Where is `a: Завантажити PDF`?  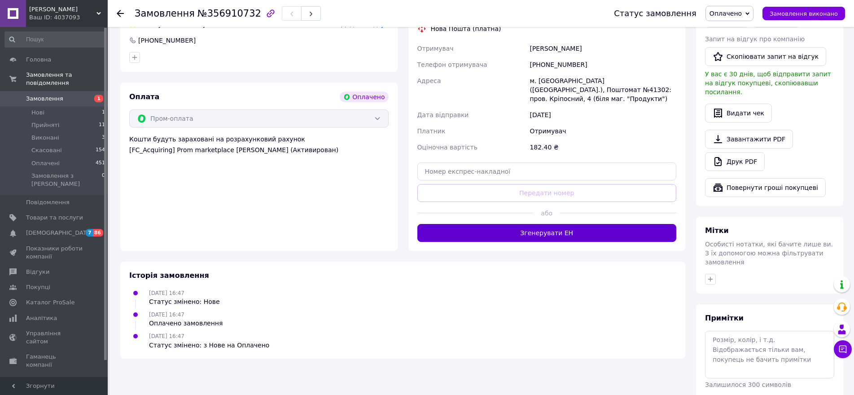
a: Завантажити PDF is located at coordinates (749, 139).